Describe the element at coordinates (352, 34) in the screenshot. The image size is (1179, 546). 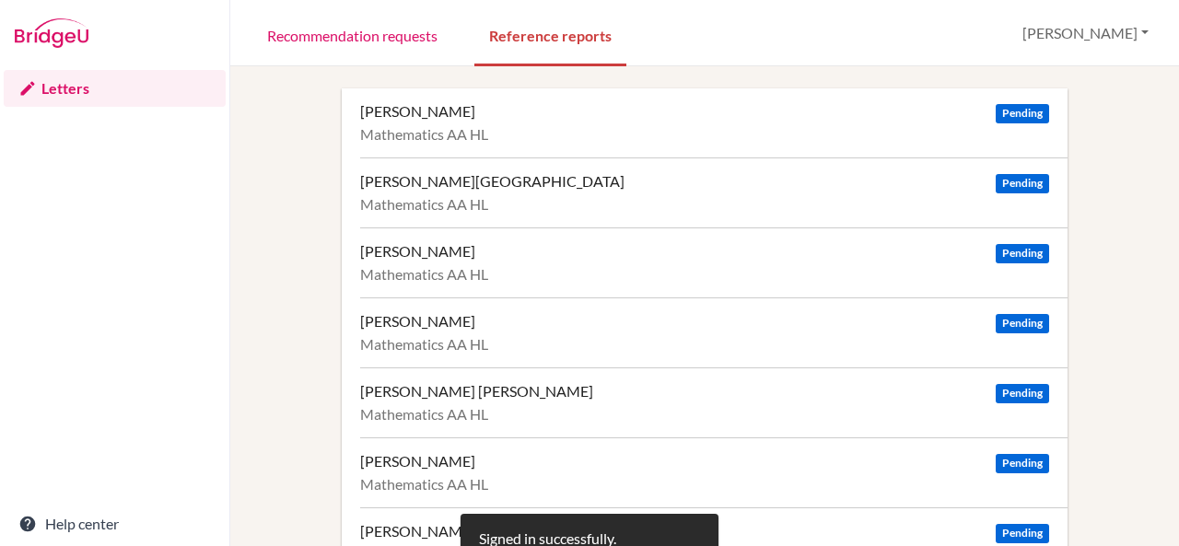
I see `a: Recommendation requests` at that location.